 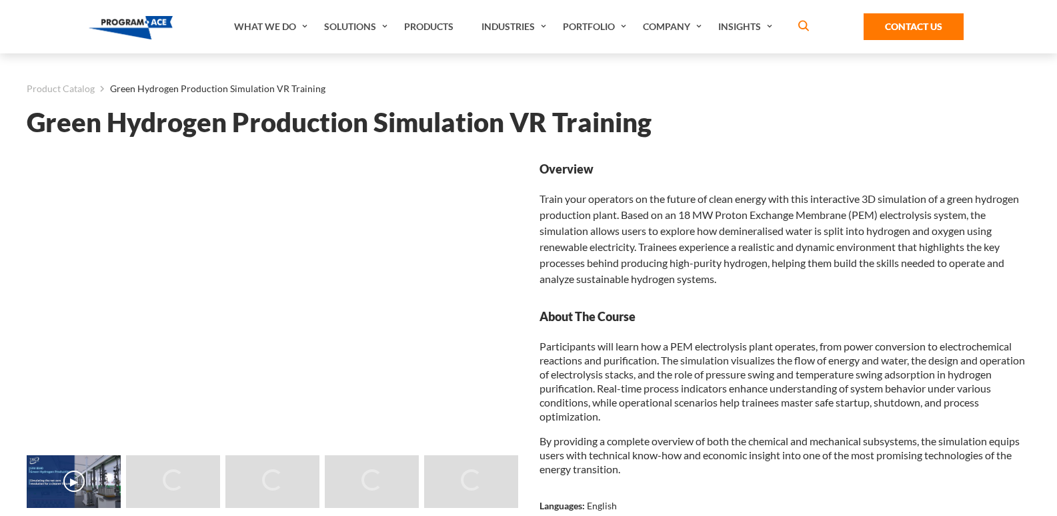 What do you see at coordinates (131, 27) in the screenshot?
I see `img: Program-Ace` at bounding box center [131, 27].